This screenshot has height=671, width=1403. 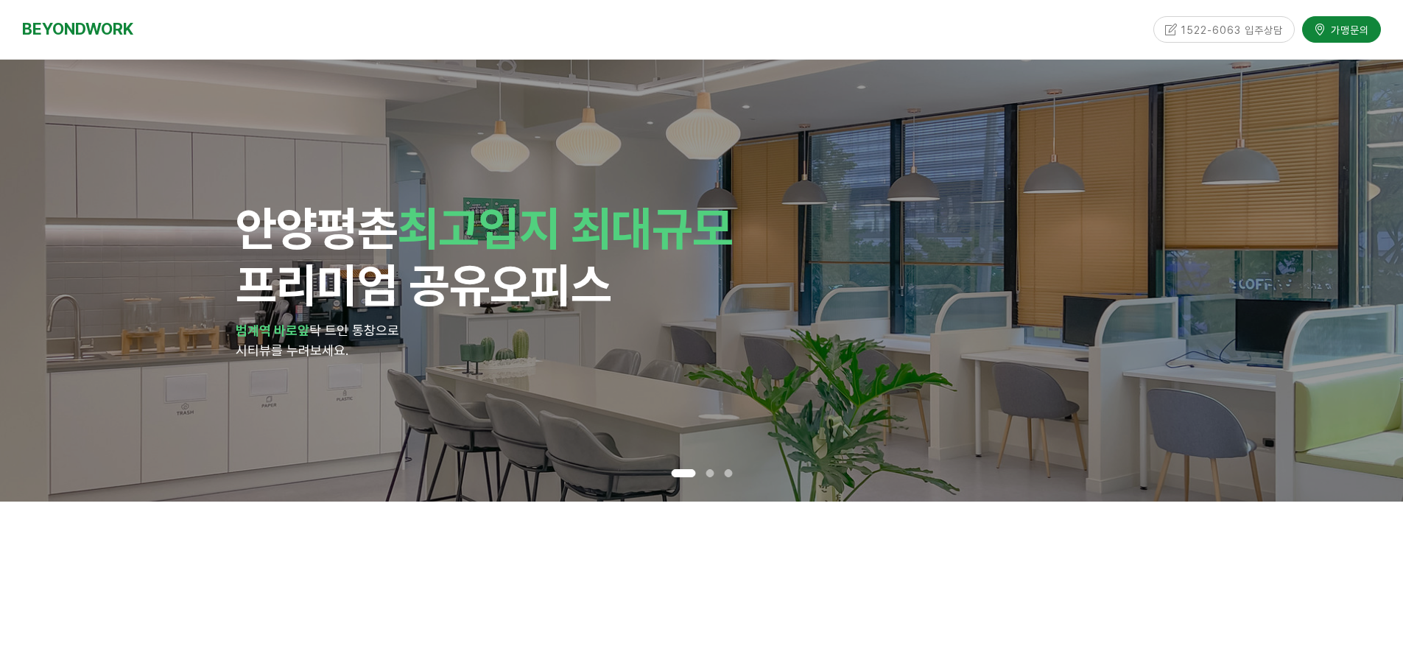 What do you see at coordinates (484, 256) in the screenshot?
I see `span: 안양 프리미엄 공유오피스` at bounding box center [484, 256].